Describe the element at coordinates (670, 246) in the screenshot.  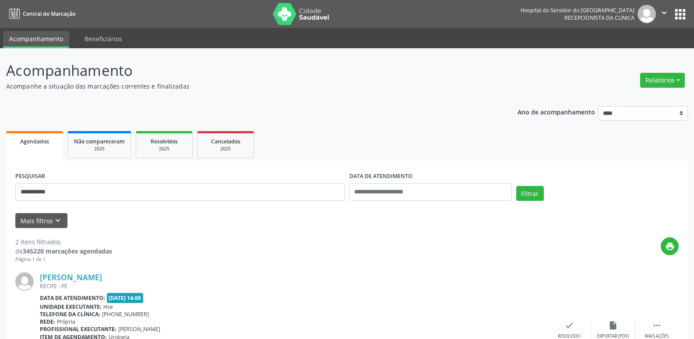
I see `i: print` at that location.